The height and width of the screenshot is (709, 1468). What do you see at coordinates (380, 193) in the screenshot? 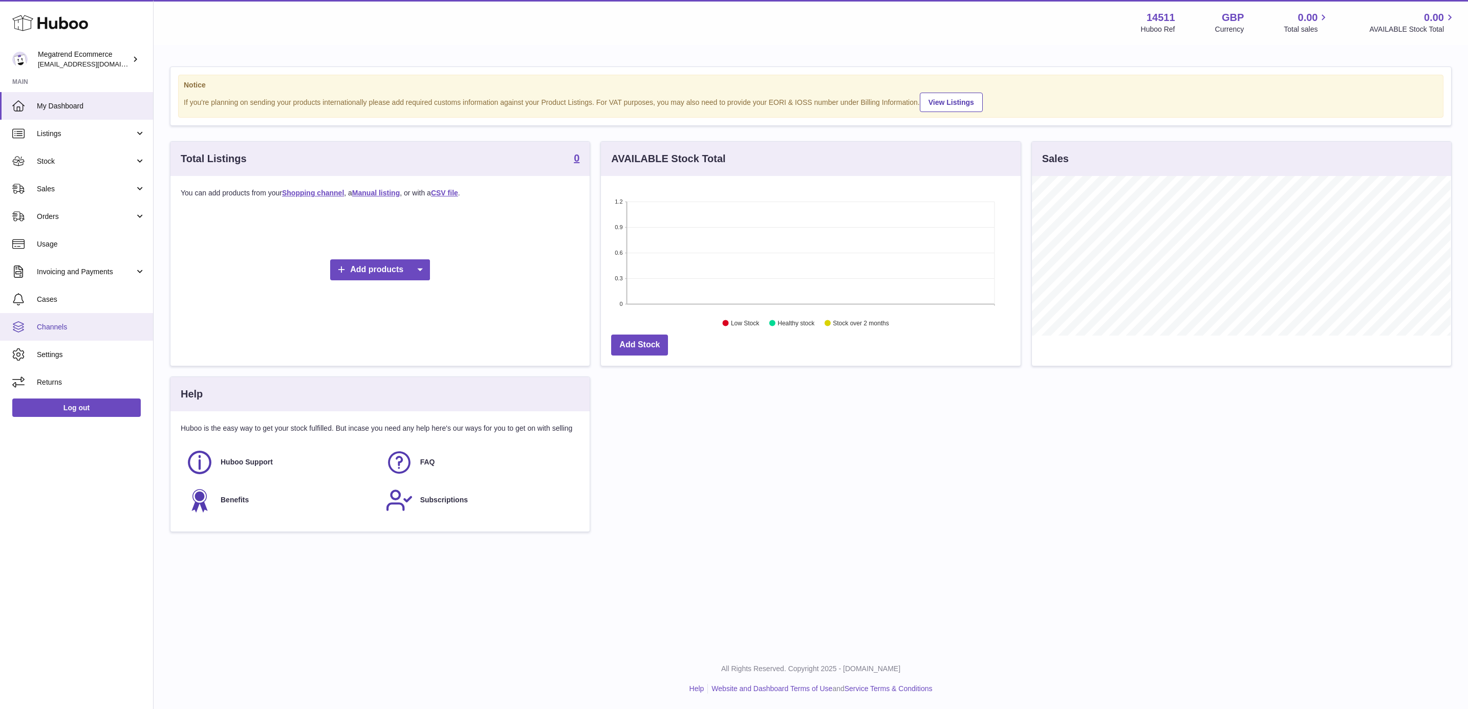
I see `p: You can add products from your , a , or with a .` at bounding box center [380, 193].